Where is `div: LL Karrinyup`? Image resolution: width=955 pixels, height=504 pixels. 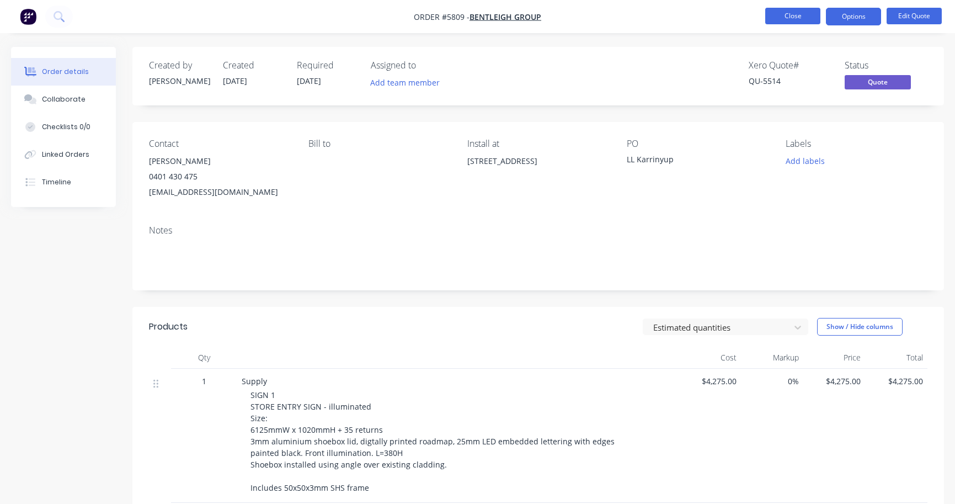
div: LL Karrinyup is located at coordinates (696, 161).